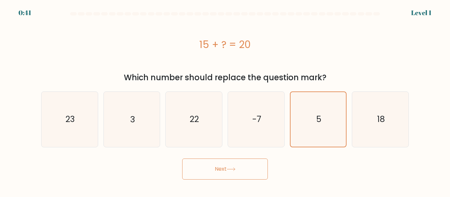  What do you see at coordinates (194, 119) in the screenshot?
I see `text: 22` at bounding box center [194, 119].